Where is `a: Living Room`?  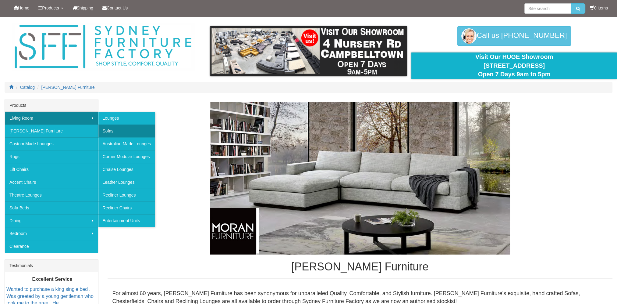 a: Living Room is located at coordinates (52, 118).